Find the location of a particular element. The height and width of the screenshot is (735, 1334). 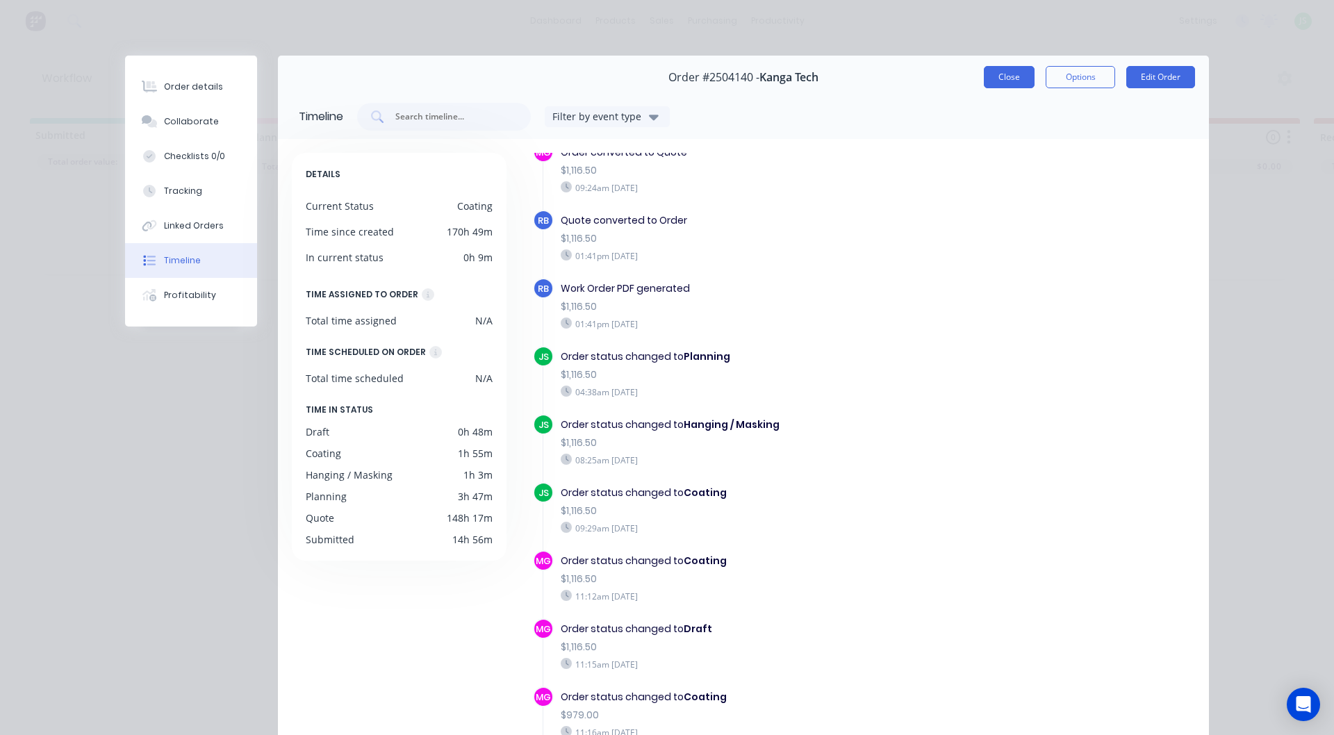

button: Close is located at coordinates (1008, 77).